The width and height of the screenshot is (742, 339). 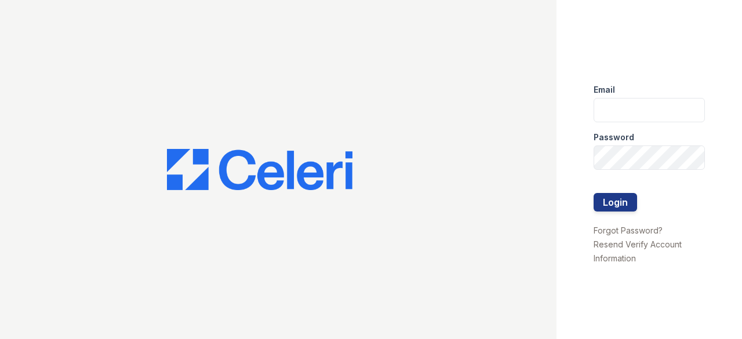 What do you see at coordinates (615, 202) in the screenshot?
I see `button: Login` at bounding box center [615, 202].